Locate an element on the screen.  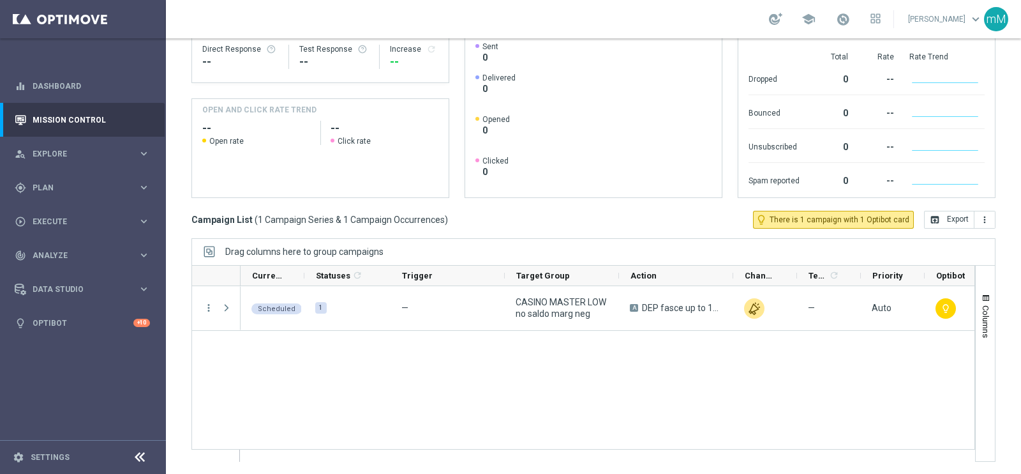
button: gps_fixed Plan keyboard_arrow_right is located at coordinates (82, 188).